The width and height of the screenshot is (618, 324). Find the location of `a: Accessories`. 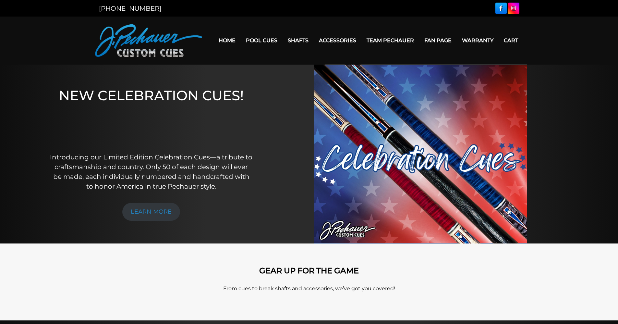

a: Accessories is located at coordinates (337, 40).